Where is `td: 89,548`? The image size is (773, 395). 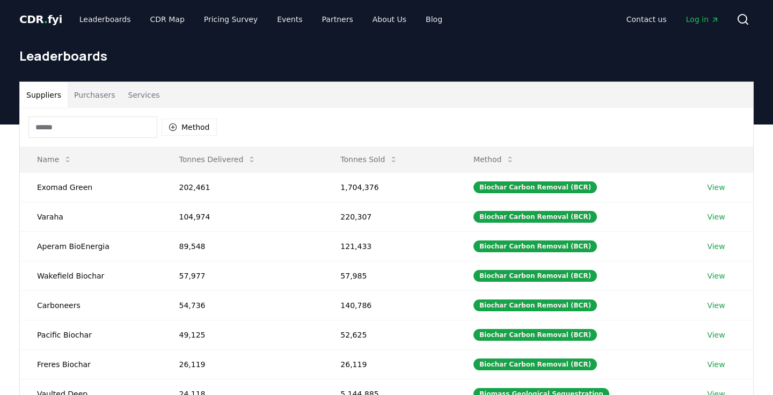 td: 89,548 is located at coordinates (242, 246).